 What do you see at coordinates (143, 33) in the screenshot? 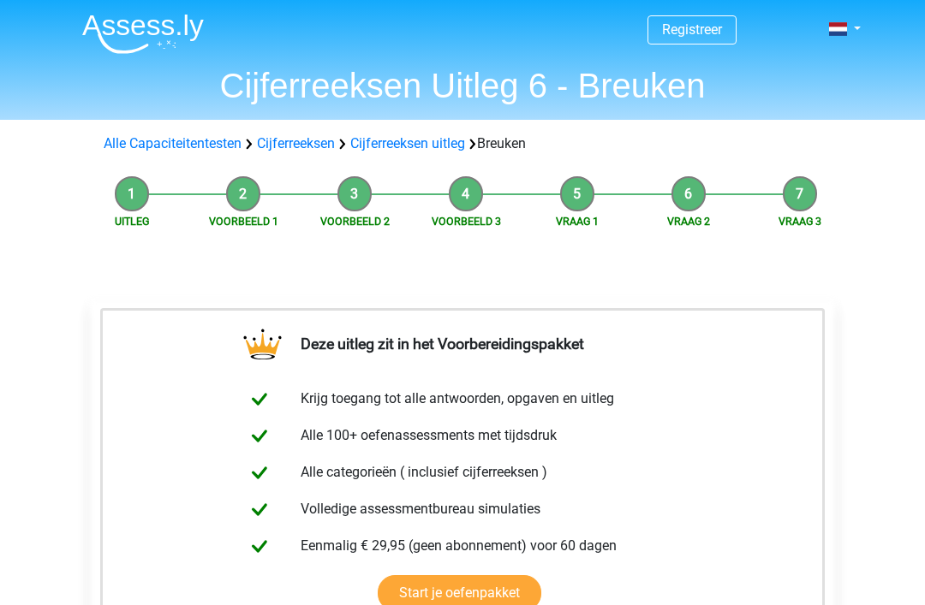
I see `img: Assessly` at bounding box center [143, 33].